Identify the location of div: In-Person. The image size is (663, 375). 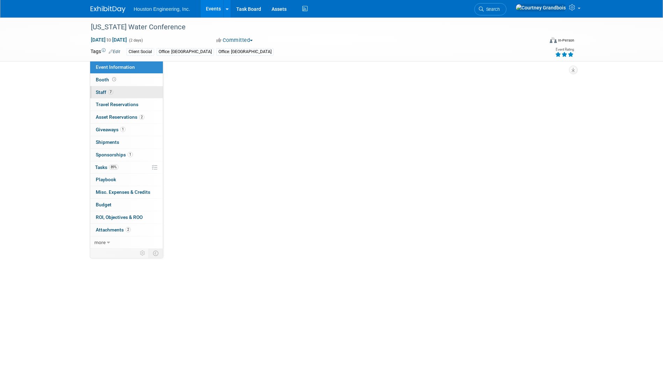
(565, 40).